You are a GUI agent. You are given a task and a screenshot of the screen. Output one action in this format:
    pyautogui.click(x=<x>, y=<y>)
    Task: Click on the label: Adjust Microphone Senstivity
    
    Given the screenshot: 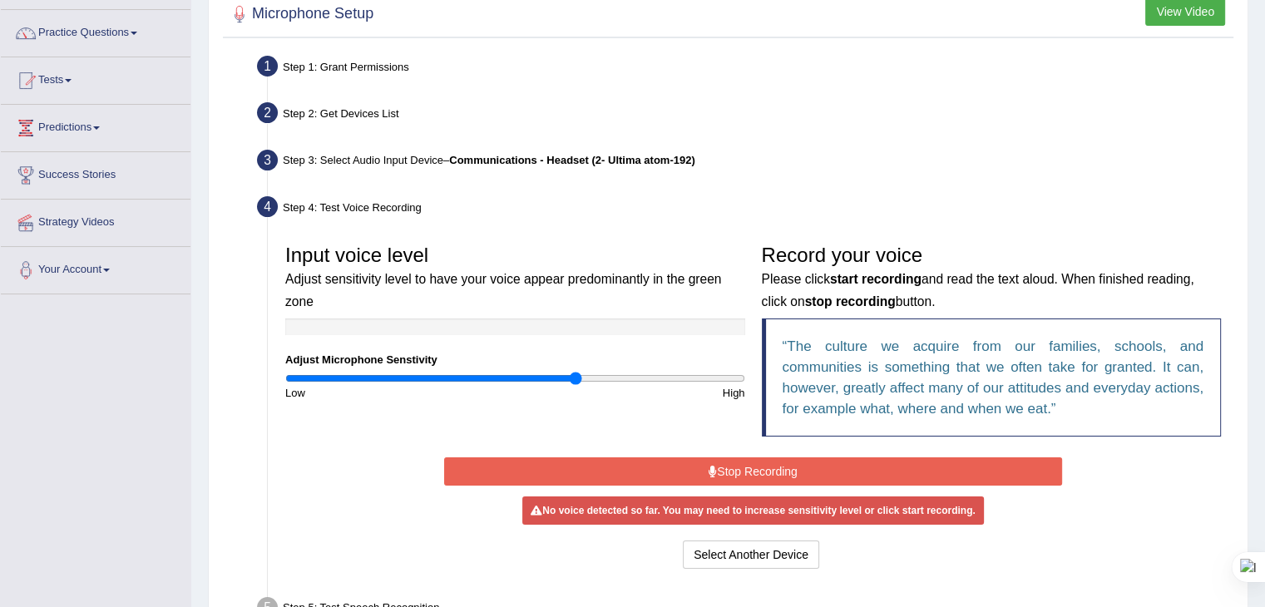 What is the action you would take?
    pyautogui.click(x=361, y=359)
    